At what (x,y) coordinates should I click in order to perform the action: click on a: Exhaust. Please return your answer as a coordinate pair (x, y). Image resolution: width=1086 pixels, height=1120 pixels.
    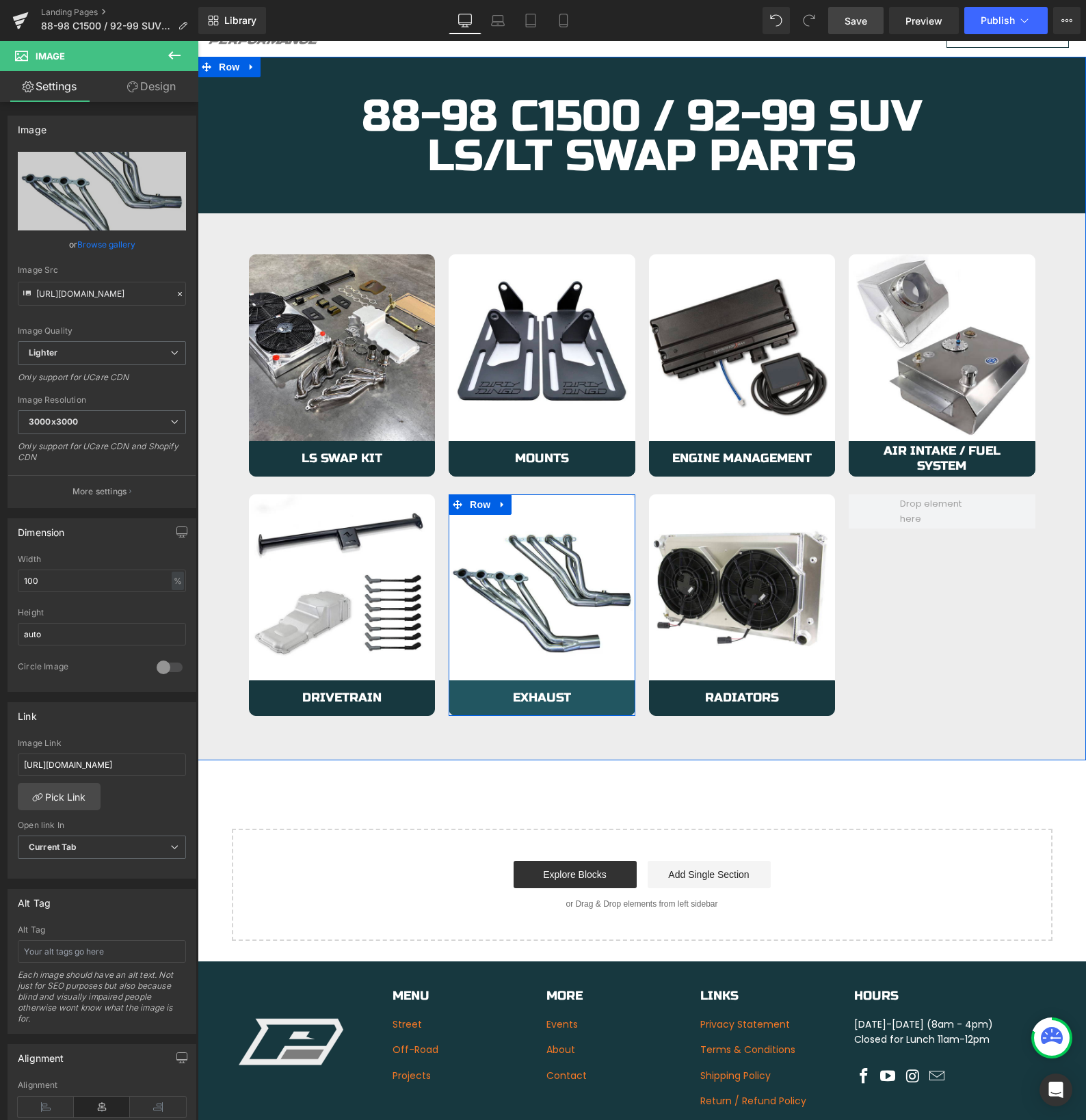
    Looking at the image, I should click on (344, 657).